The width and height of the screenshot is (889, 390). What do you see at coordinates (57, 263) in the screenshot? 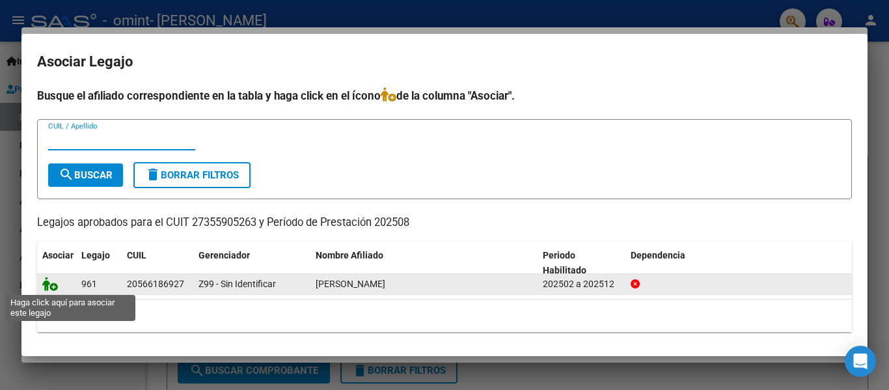
I see `datatable-header-cell: Asociar` at bounding box center [57, 263].